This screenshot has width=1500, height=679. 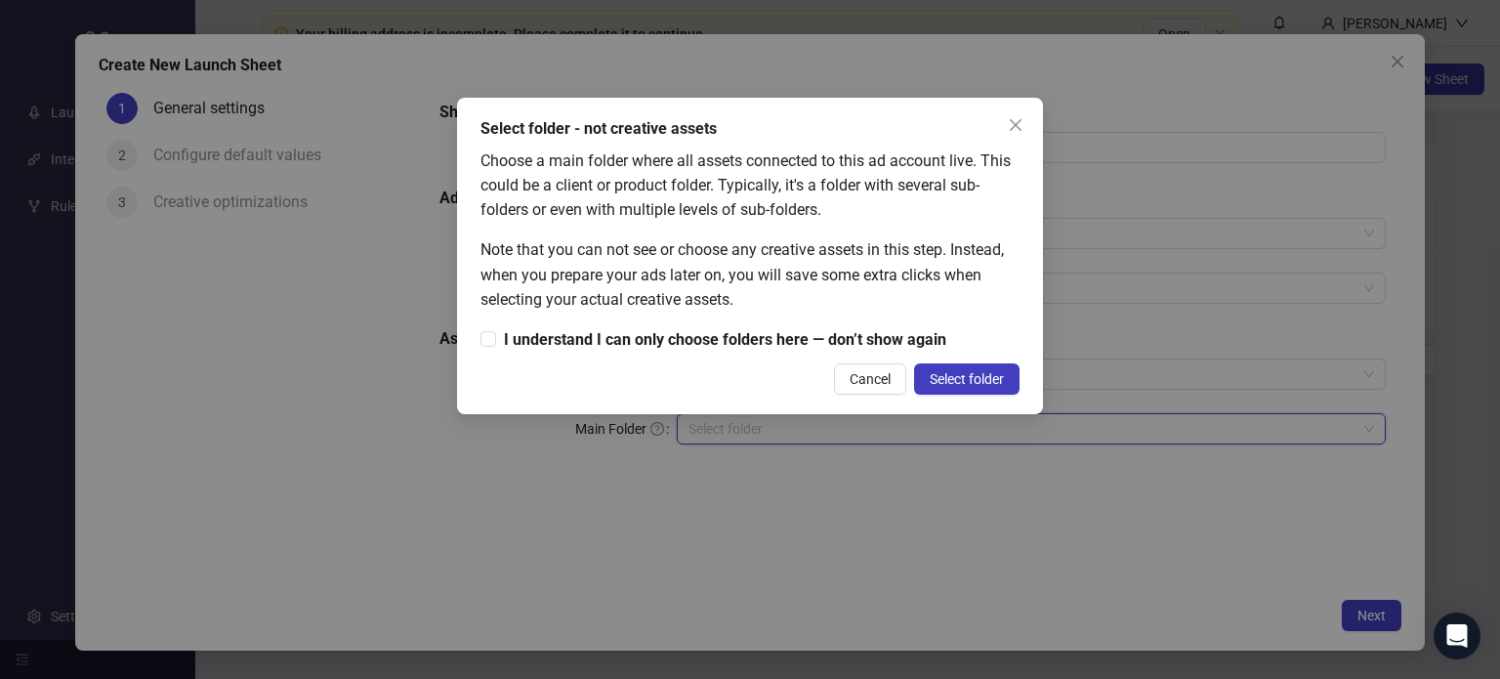 I want to click on span: close, so click(x=1016, y=125).